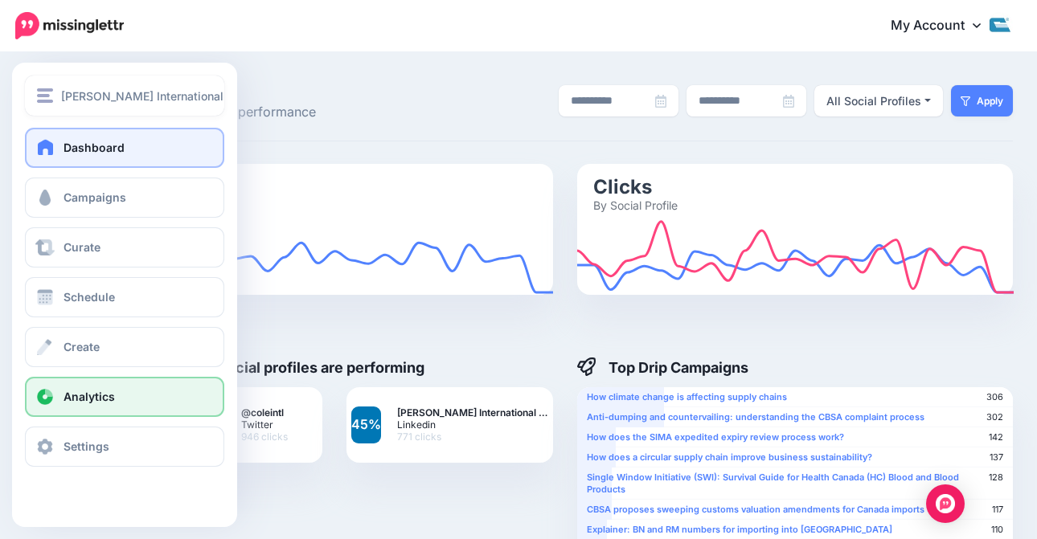  I want to click on text: By Social Profile, so click(635, 204).